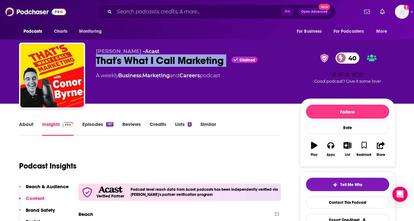 Image resolution: width=414 pixels, height=221 pixels. Describe the element at coordinates (156, 75) in the screenshot. I see `a: Marketing` at that location.